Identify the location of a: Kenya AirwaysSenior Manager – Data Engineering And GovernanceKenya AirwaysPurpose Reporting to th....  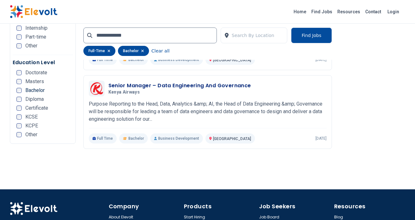
(207, 112).